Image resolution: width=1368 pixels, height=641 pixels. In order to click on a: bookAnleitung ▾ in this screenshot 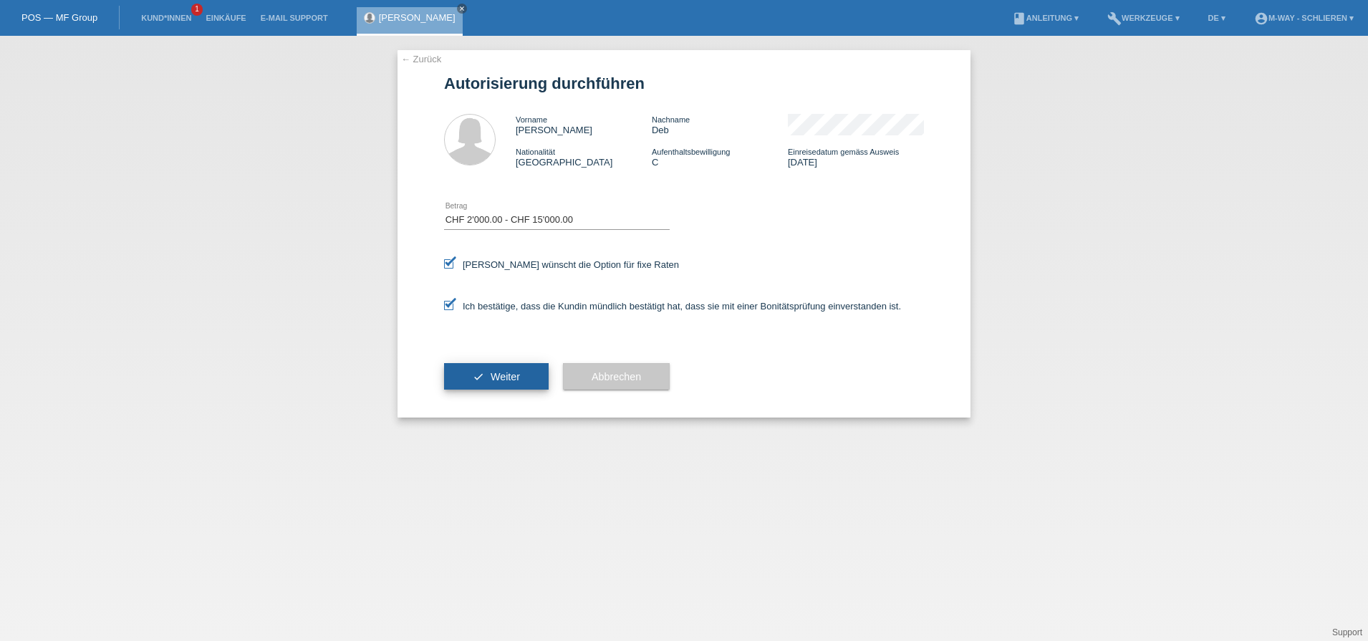, I will do `click(1045, 18)`.